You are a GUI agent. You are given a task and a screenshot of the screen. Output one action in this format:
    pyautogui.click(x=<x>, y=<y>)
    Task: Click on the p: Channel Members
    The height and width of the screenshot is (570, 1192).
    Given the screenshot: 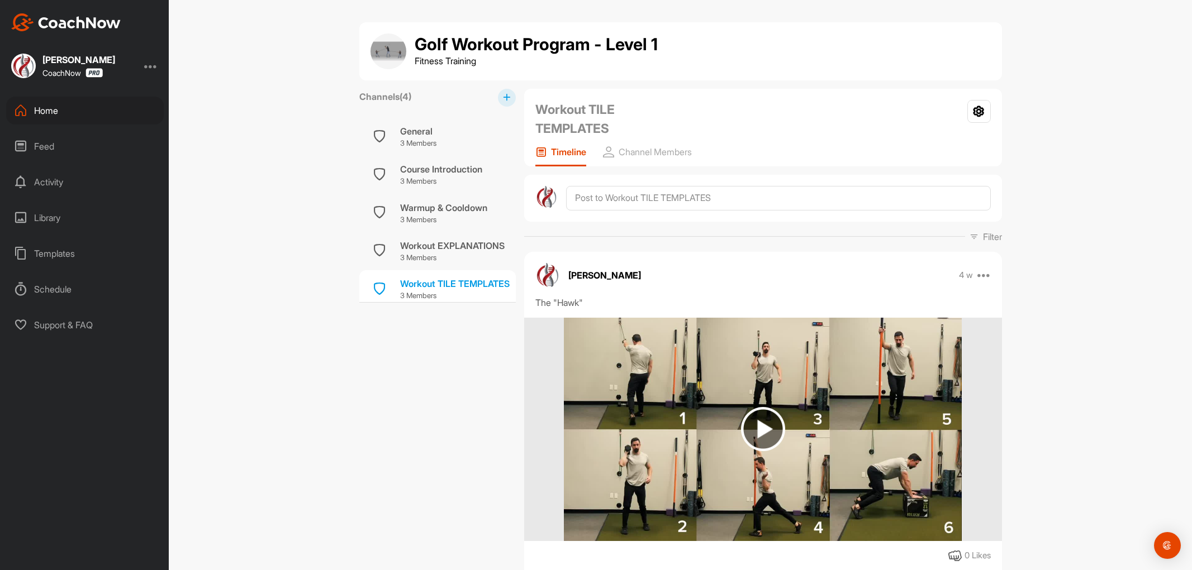 What is the action you would take?
    pyautogui.click(x=655, y=152)
    